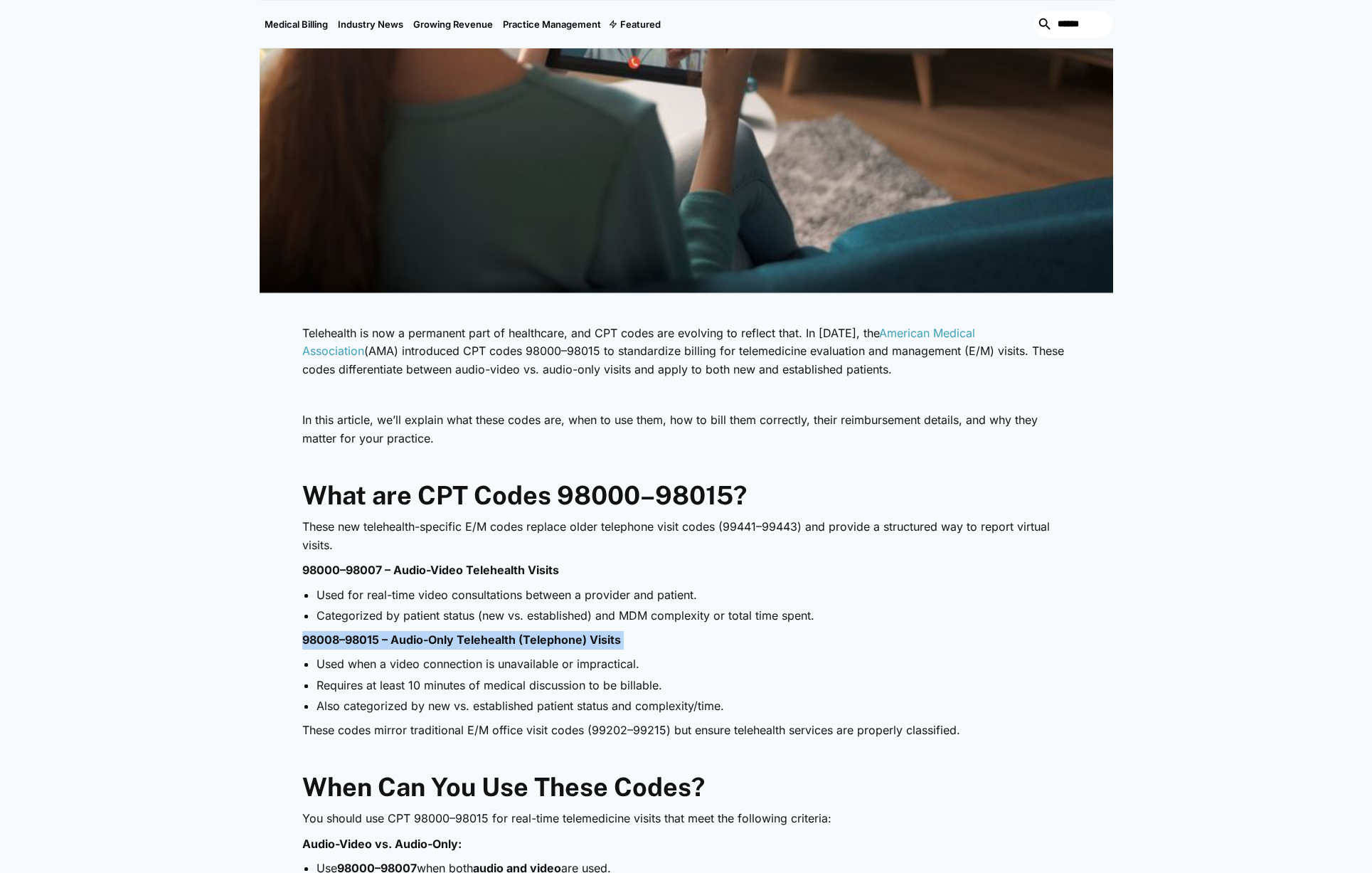 The width and height of the screenshot is (1372, 873). Describe the element at coordinates (694, 706) in the screenshot. I see `li: Also categorized by new vs. established patient status and complexity/time.` at that location.